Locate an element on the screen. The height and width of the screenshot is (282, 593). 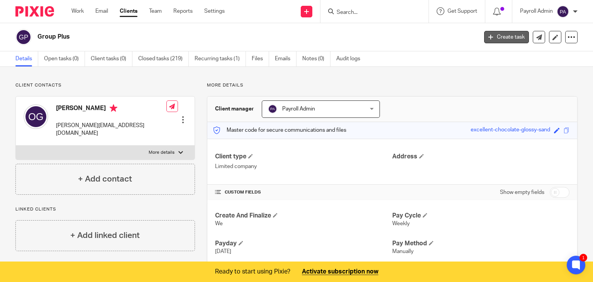
a: Audit logs is located at coordinates (351, 59).